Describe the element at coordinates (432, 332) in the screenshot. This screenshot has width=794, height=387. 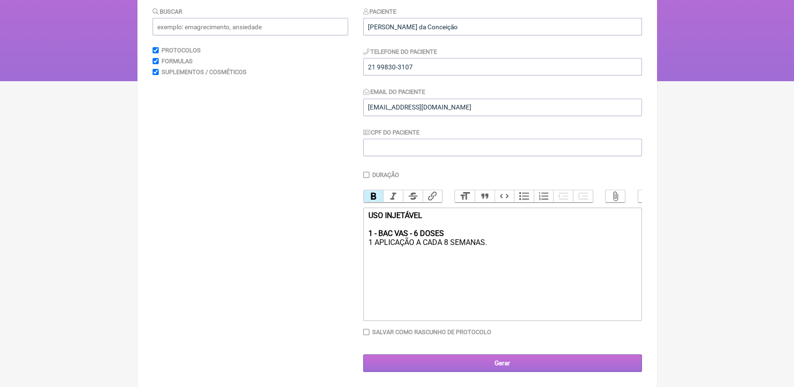
I see `label: Salvar como rascunho de Protocolo` at that location.